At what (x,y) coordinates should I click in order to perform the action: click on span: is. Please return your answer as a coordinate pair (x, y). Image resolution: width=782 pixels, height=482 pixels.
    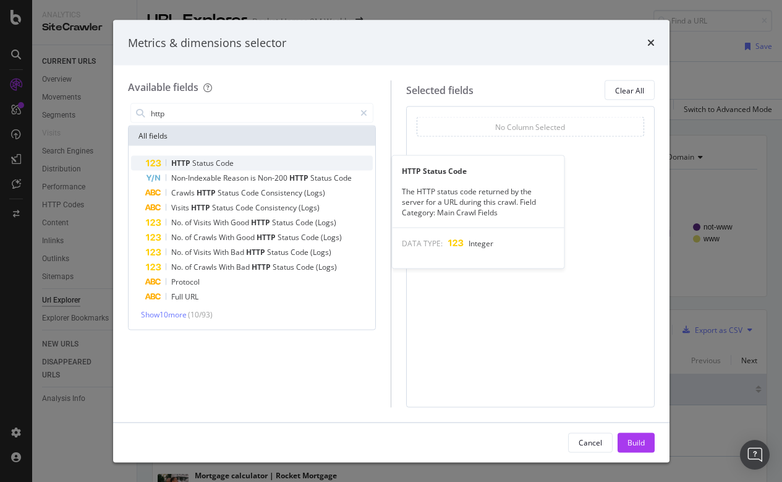
    Looking at the image, I should click on (254, 178).